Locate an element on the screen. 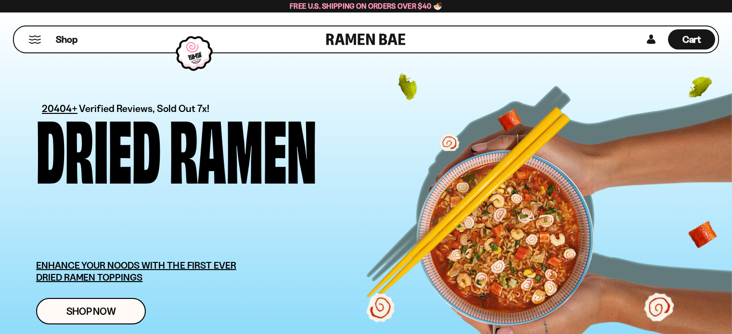 This screenshot has width=732, height=334. button: Mobile Menu Trigger is located at coordinates (35, 39).